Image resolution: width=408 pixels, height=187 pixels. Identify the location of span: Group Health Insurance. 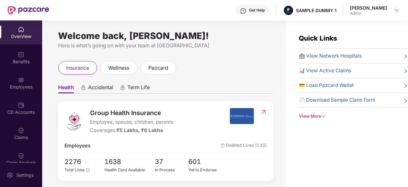
(132, 113).